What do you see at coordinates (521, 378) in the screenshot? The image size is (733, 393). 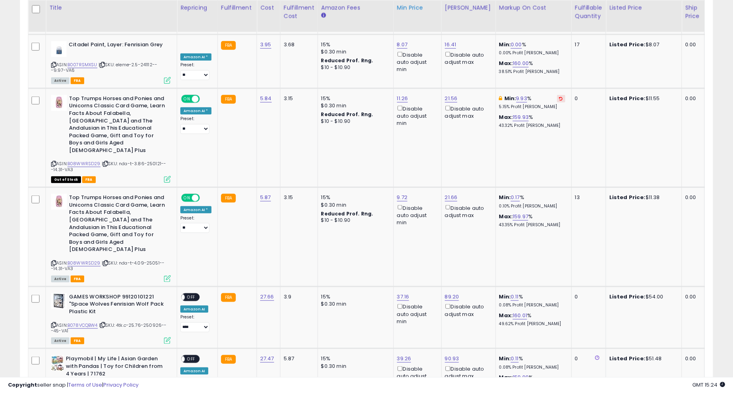 I see `a: 159.99` at bounding box center [521, 378].